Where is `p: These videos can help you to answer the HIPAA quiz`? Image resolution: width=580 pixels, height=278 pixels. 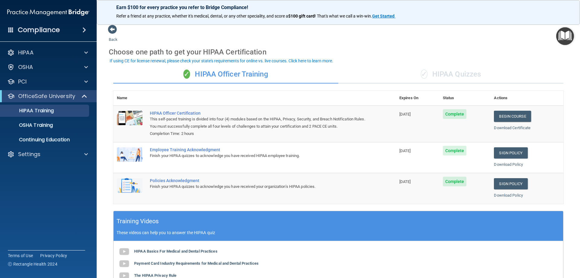
p: These videos can help you to answer the HIPAA quiz is located at coordinates (338, 232).